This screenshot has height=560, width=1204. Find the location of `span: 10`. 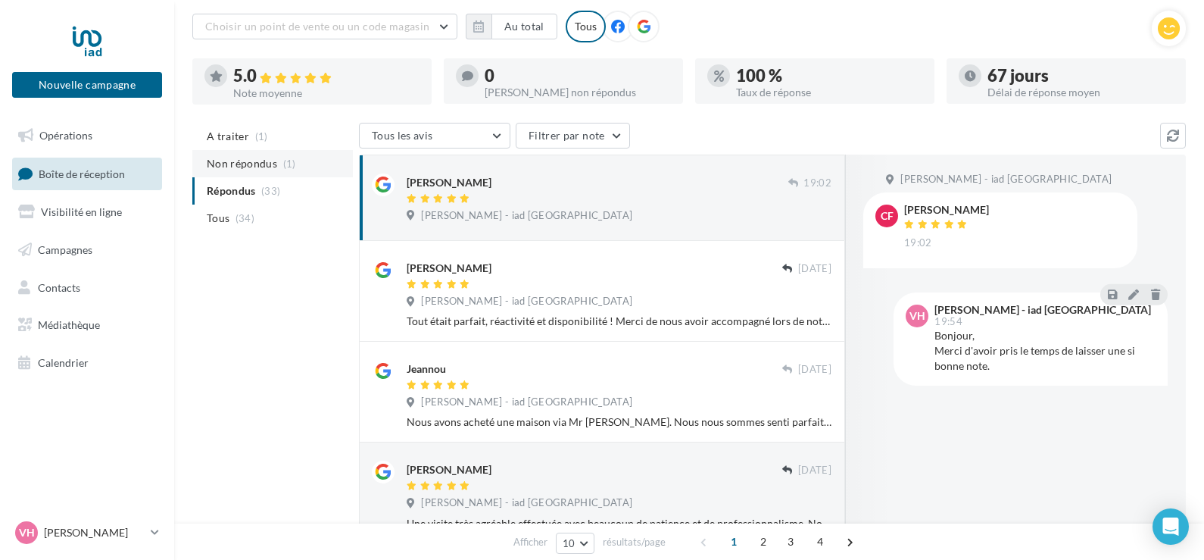

span: 10 is located at coordinates (569, 543).